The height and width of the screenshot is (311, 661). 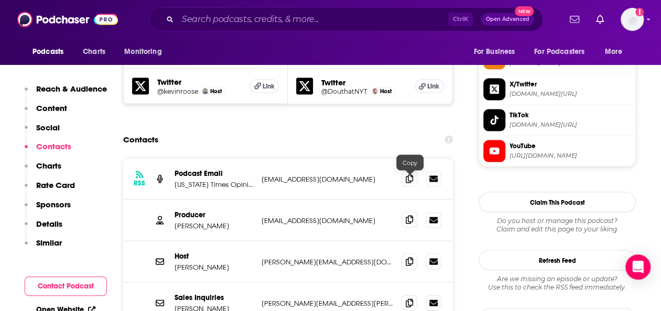 I want to click on h5: @DouthatNYT, so click(x=344, y=91).